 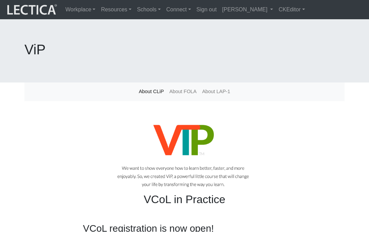 I want to click on a: CKEditor, so click(x=291, y=10).